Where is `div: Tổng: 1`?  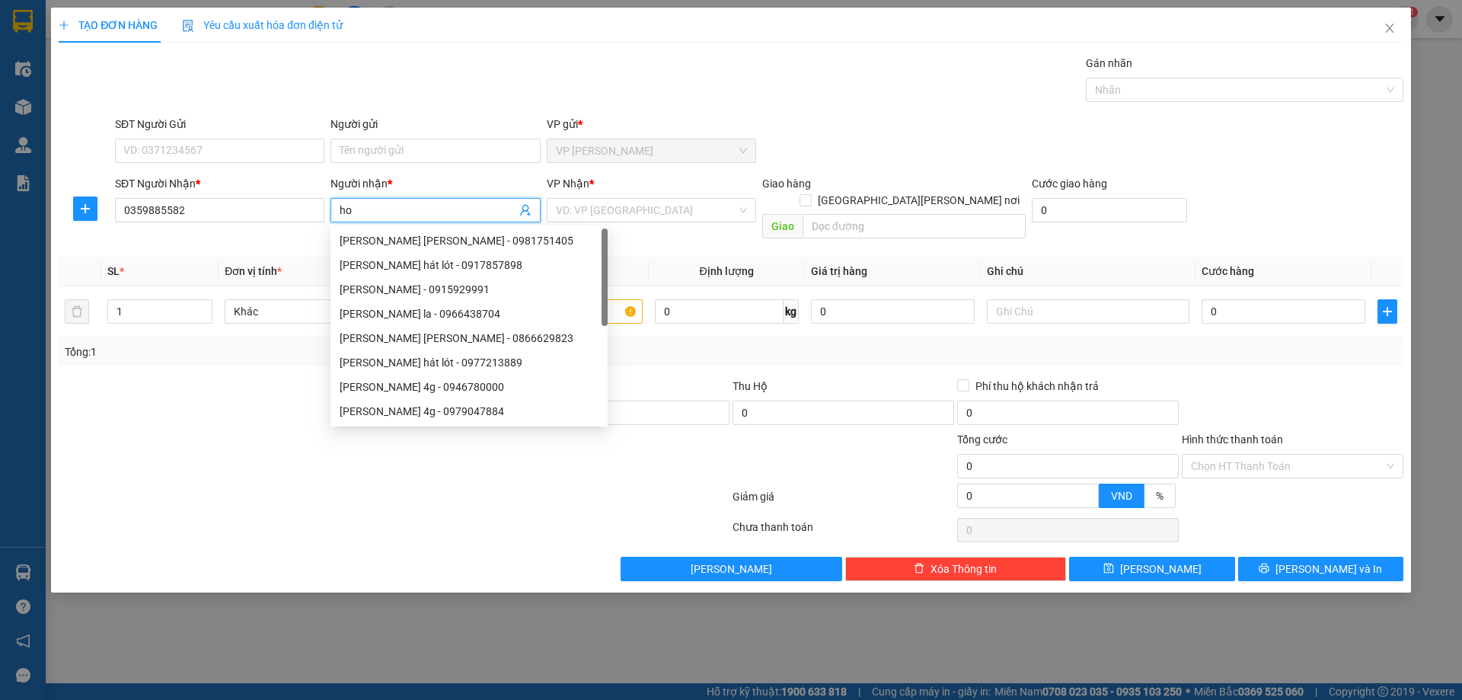 div: Tổng: 1 is located at coordinates (315, 352).